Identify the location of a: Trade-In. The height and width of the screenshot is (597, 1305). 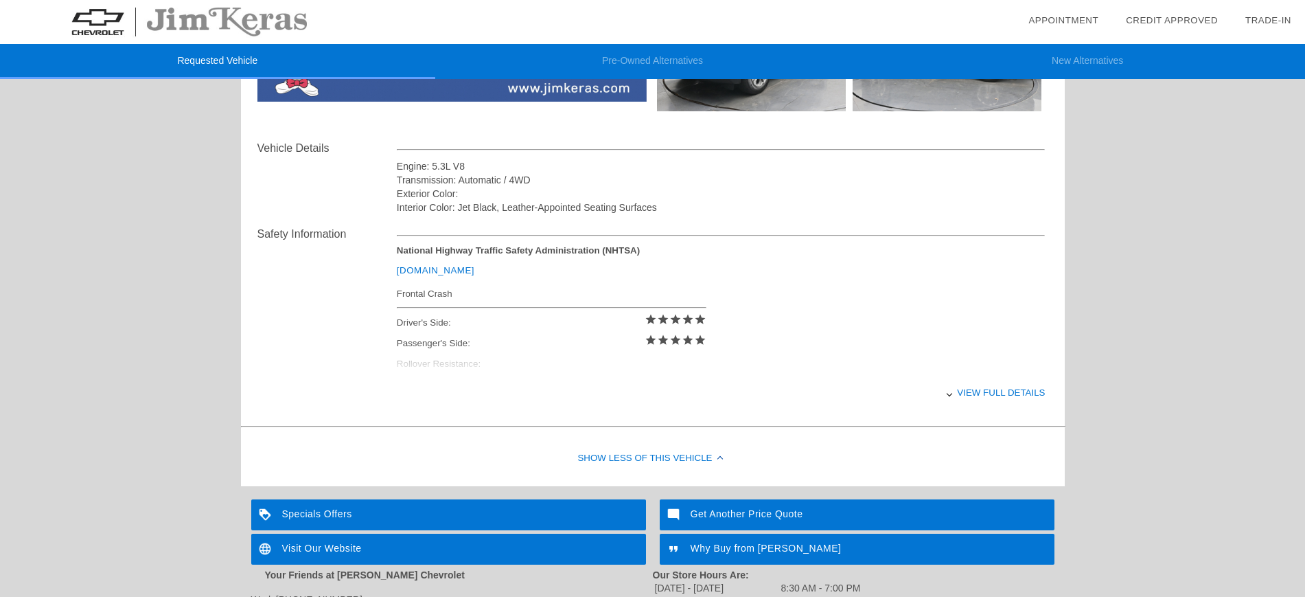
(1268, 20).